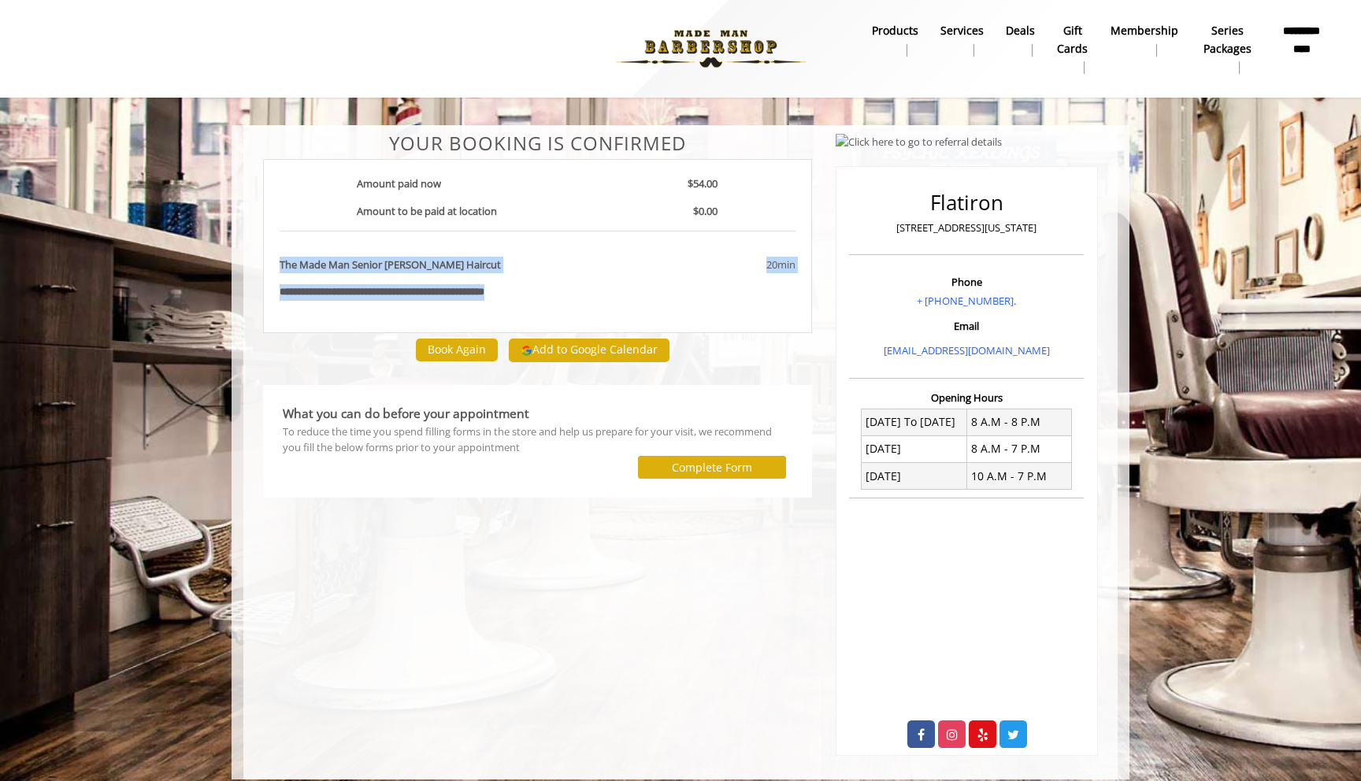 This screenshot has width=1361, height=781. Describe the element at coordinates (712, 467) in the screenshot. I see `button: Complete Form` at that location.